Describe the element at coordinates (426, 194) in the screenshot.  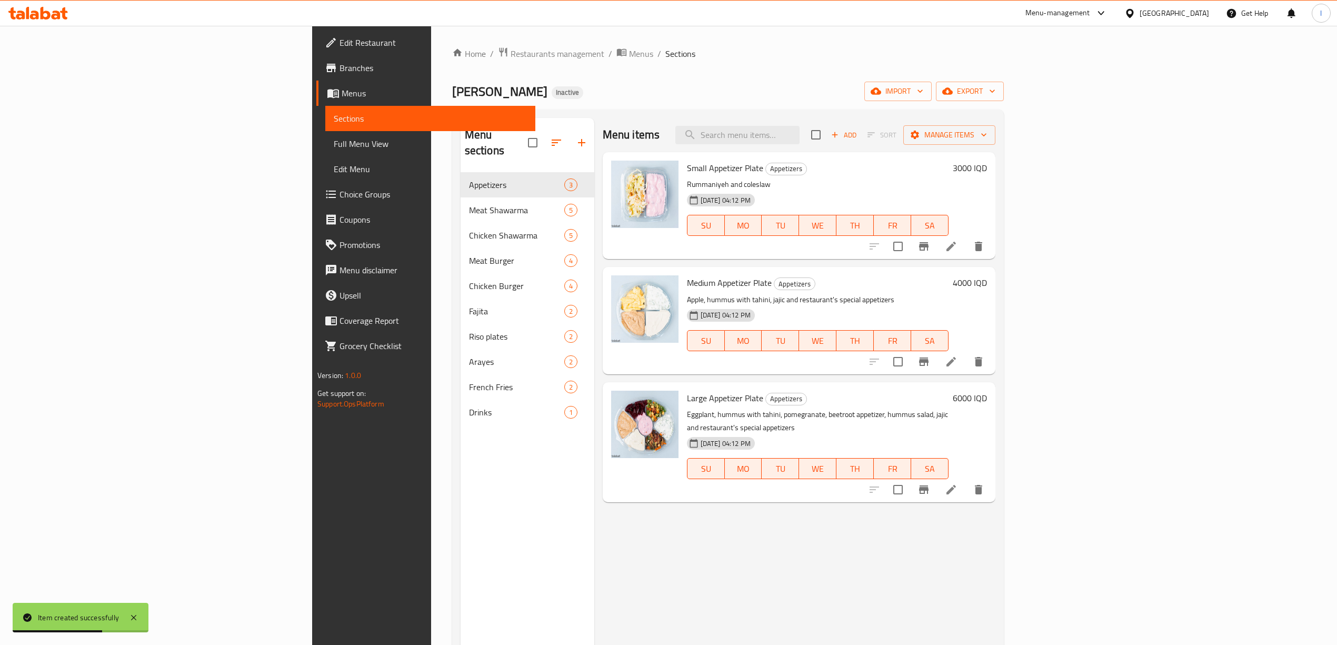
I see `a: Choice Groups` at that location.